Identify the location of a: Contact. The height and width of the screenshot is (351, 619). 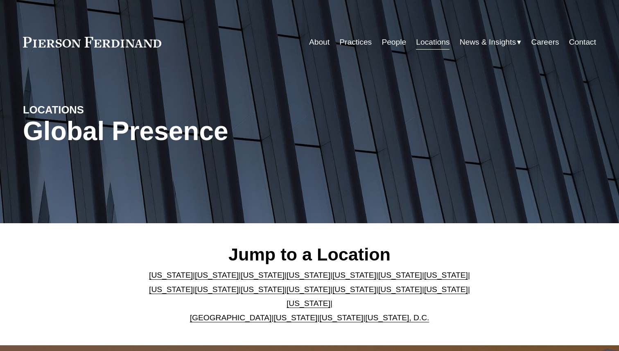
(582, 42).